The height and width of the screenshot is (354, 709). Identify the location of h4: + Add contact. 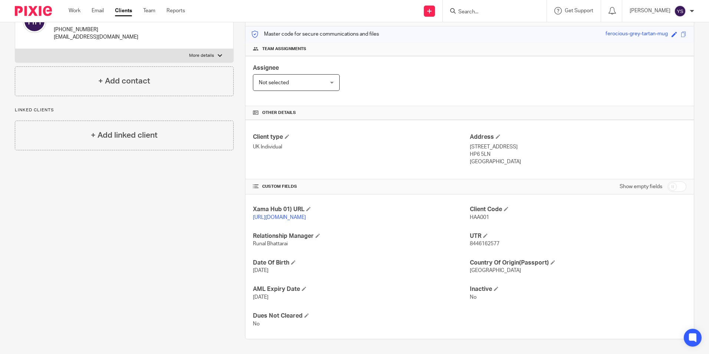
(124, 81).